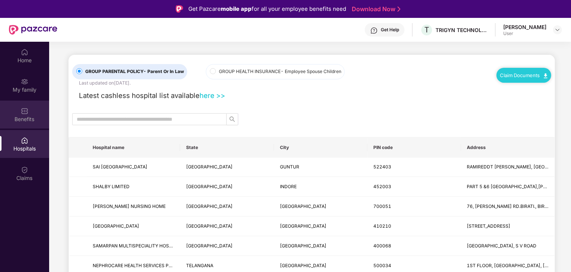 The image size is (571, 272). Describe the element at coordinates (320, 186) in the screenshot. I see `td: INDORE` at that location.